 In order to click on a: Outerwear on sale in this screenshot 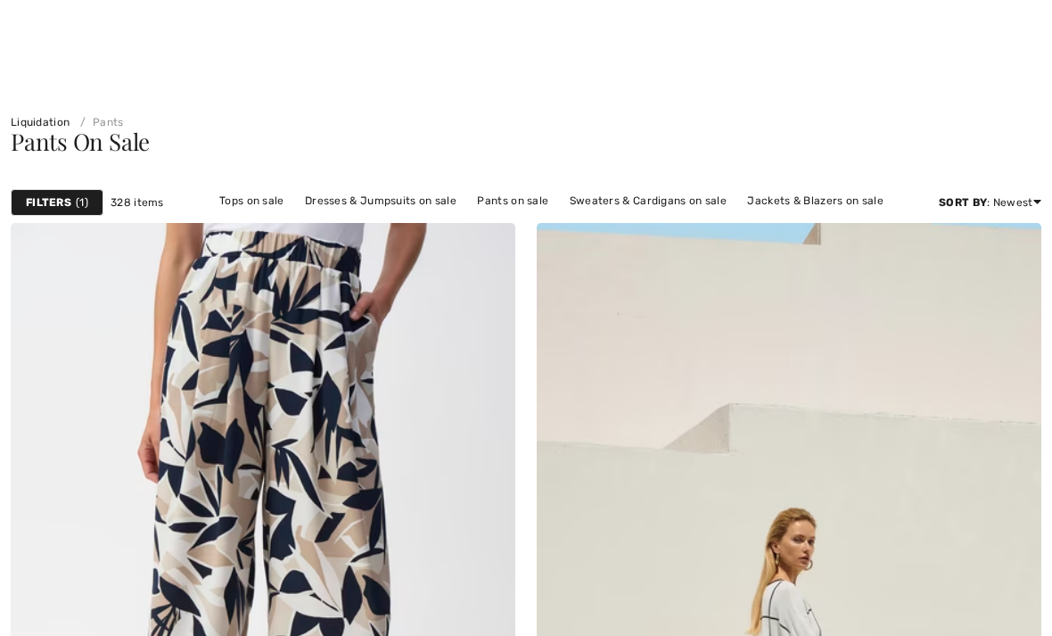, I will do `click(596, 224)`.